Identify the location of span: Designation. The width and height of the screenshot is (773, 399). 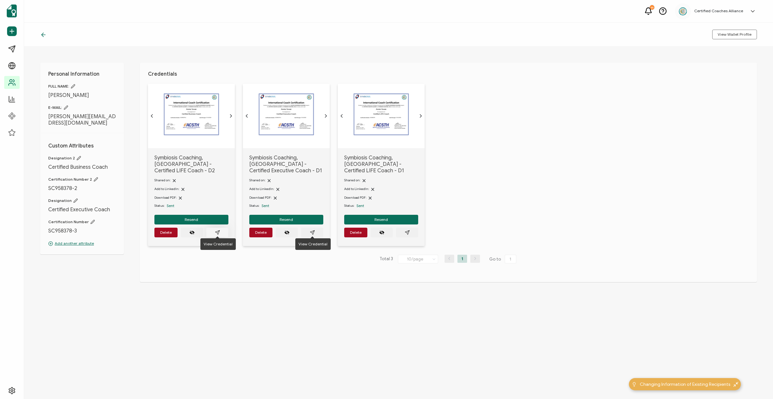
(82, 200).